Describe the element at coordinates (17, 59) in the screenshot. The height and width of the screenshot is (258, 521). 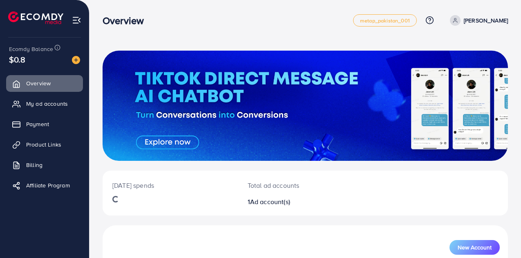
I see `span: $0.8` at that location.